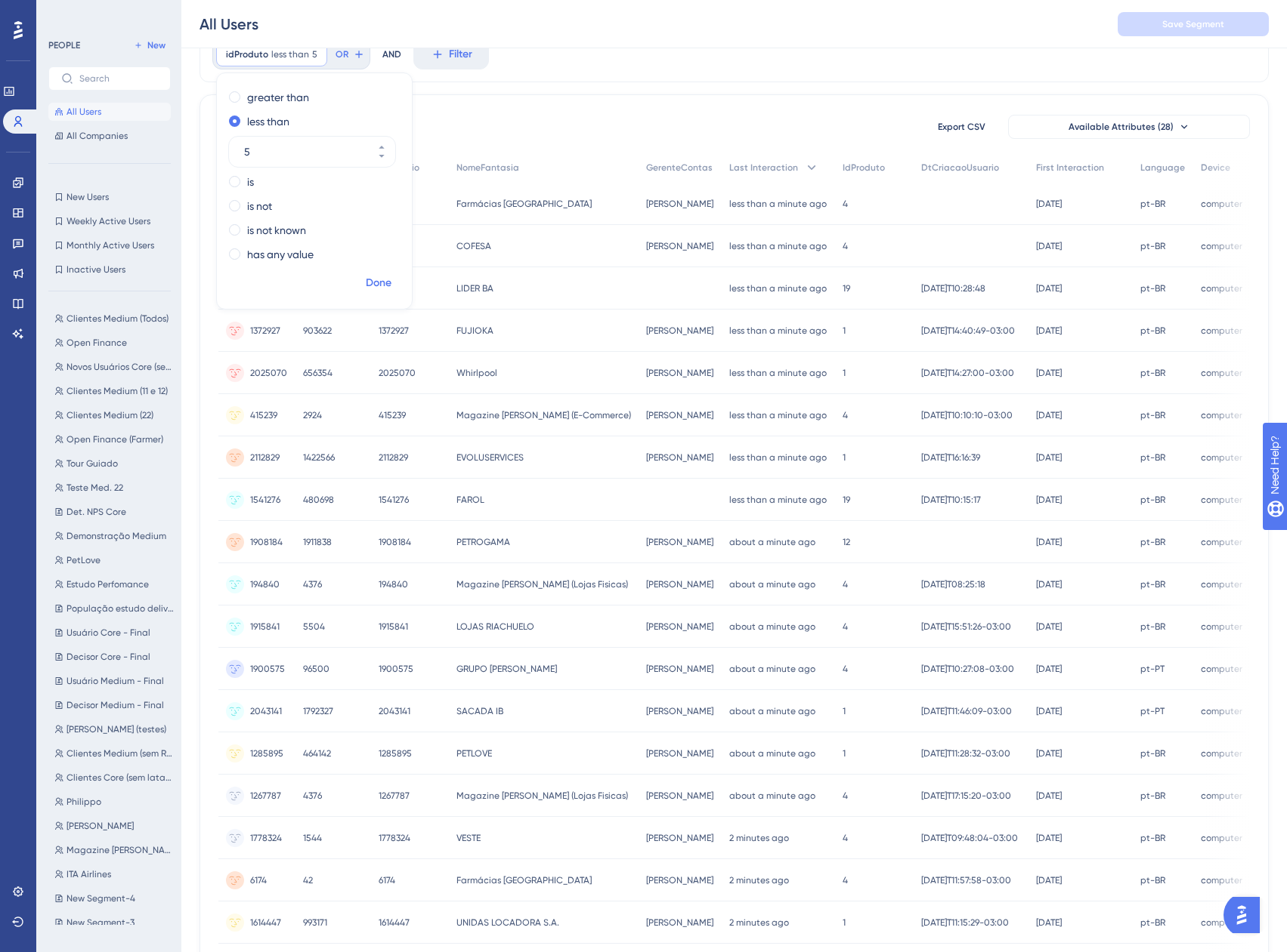 This screenshot has height=952, width=1287. I want to click on span: Decisor Medium - Final, so click(115, 706).